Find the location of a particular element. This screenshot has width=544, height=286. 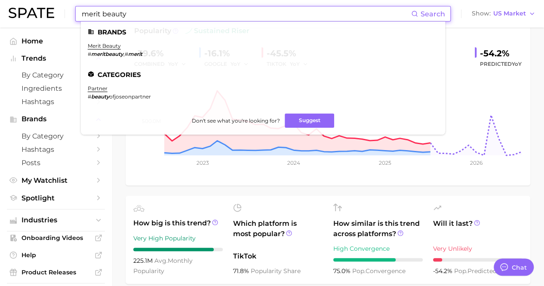

a: Product Releases is located at coordinates (56, 272).